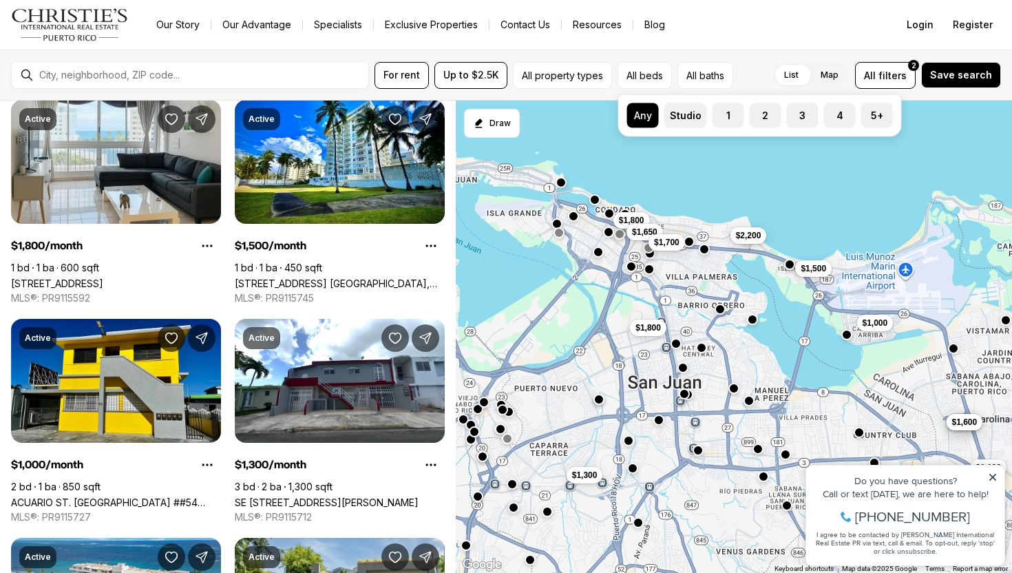 The width and height of the screenshot is (1012, 573). Describe the element at coordinates (870, 75) in the screenshot. I see `span: All` at that location.